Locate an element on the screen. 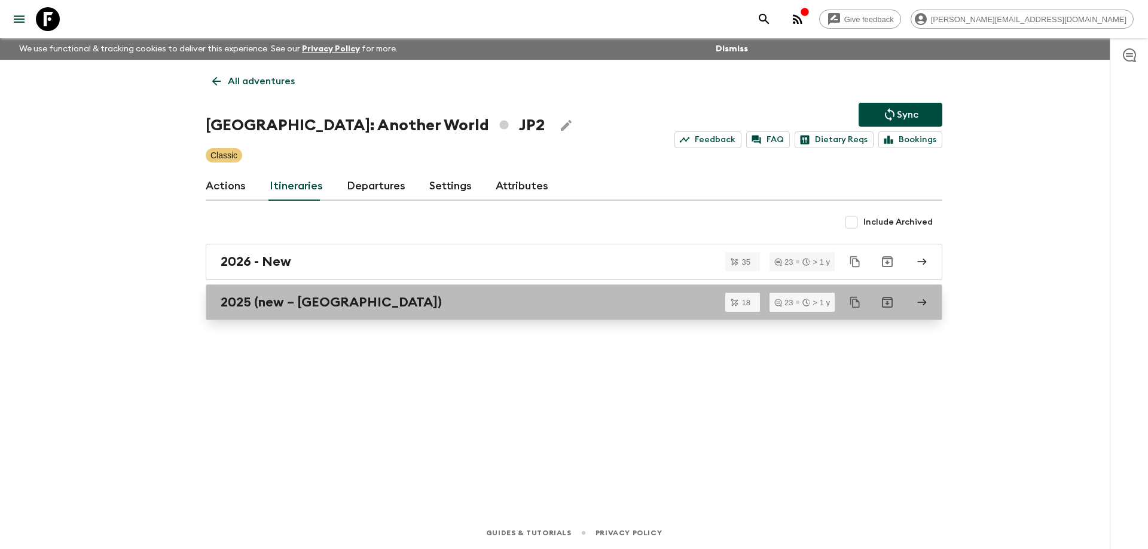 The height and width of the screenshot is (549, 1148). span: 18 is located at coordinates (746, 302).